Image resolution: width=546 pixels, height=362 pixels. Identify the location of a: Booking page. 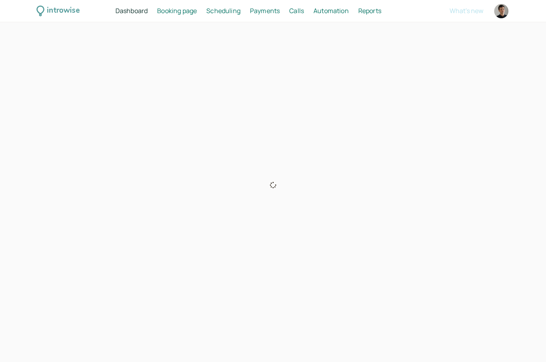
(177, 11).